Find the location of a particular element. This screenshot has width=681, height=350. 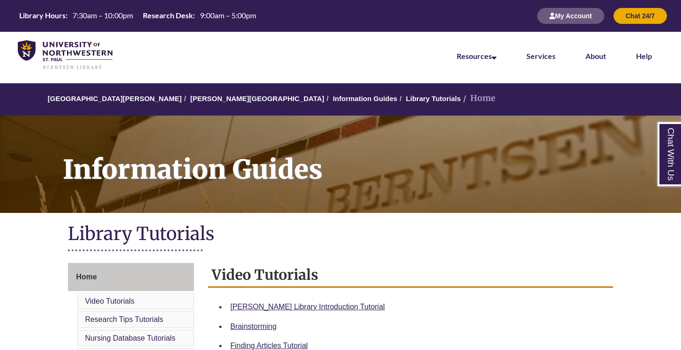

a: Library Tutorials is located at coordinates (433, 98).